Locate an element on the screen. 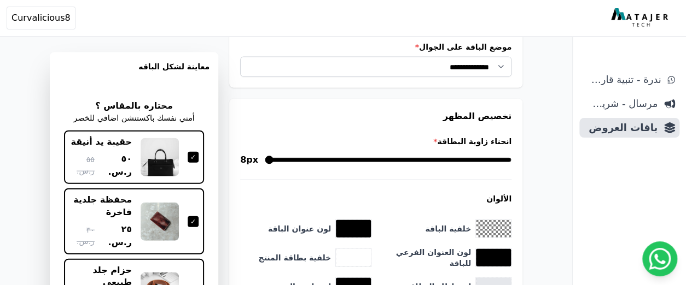  h4: الألوان is located at coordinates (376, 199).